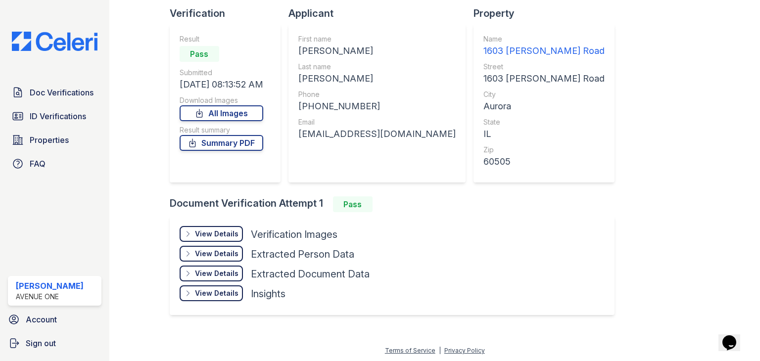 This screenshot has width=760, height=361. What do you see at coordinates (310, 274) in the screenshot?
I see `div: Extracted Document Data` at bounding box center [310, 274].